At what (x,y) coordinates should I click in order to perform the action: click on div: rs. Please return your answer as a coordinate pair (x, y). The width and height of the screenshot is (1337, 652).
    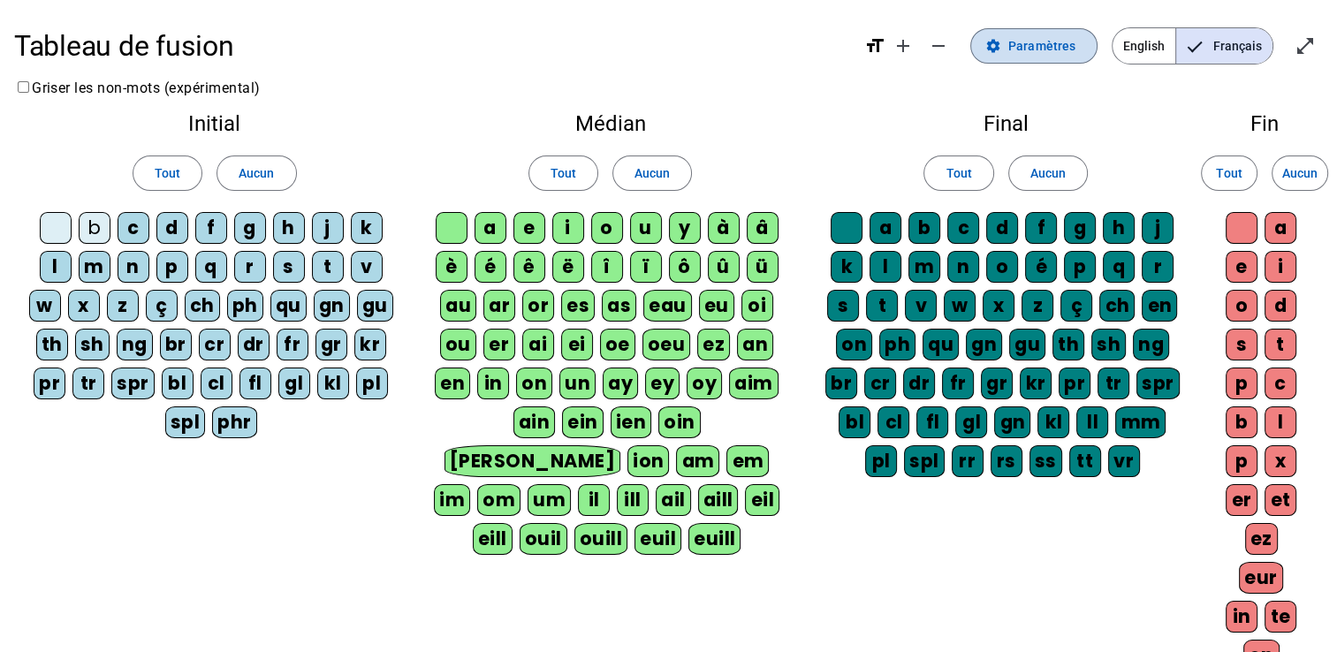
    Looking at the image, I should click on (1007, 461).